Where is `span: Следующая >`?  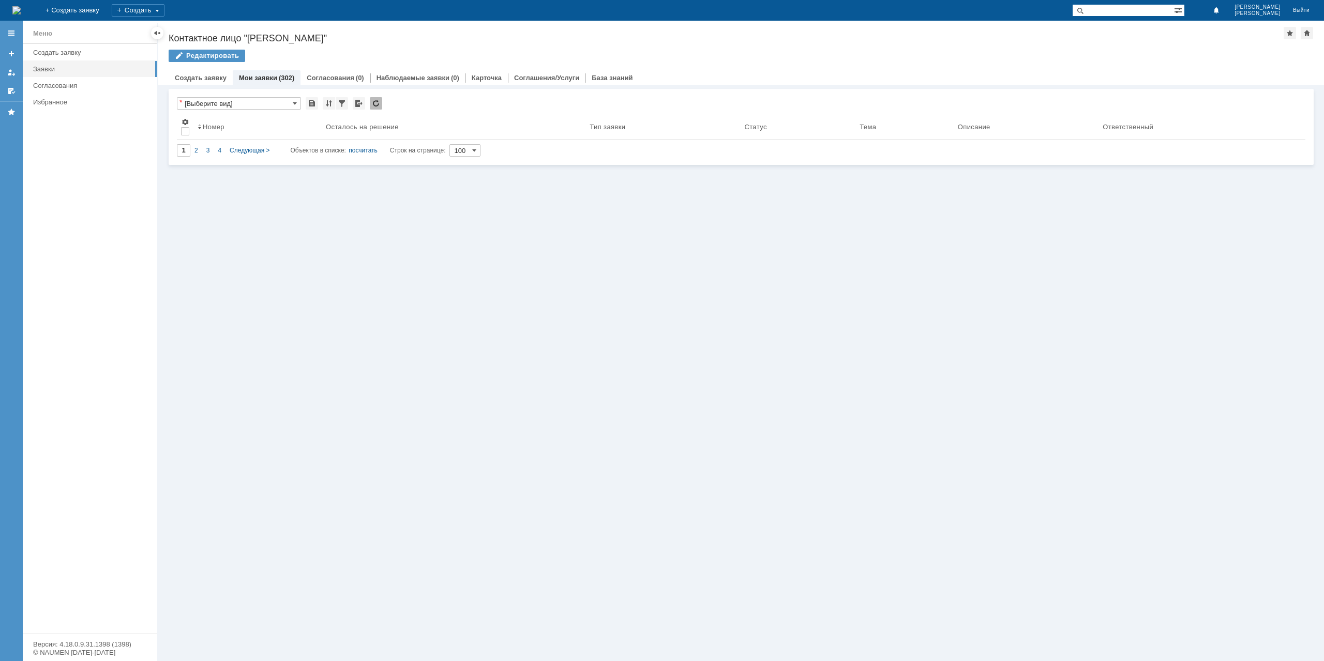 span: Следующая > is located at coordinates (249, 150).